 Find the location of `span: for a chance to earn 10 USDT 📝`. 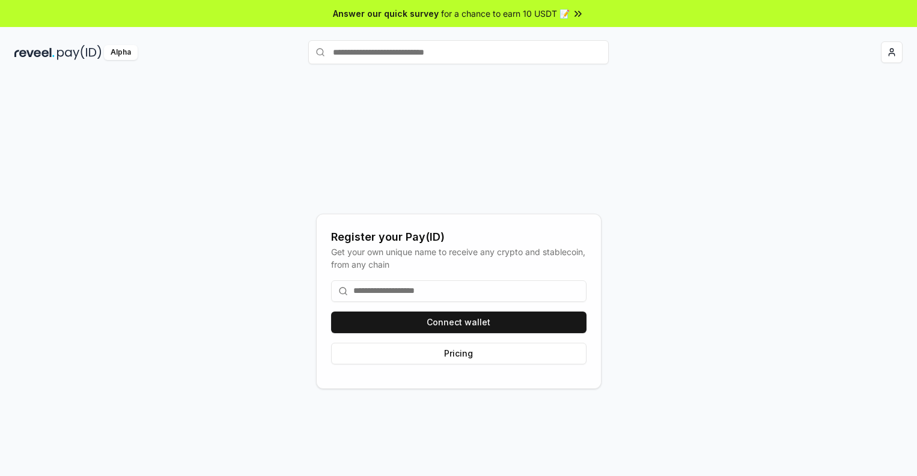

span: for a chance to earn 10 USDT 📝 is located at coordinates (505, 13).